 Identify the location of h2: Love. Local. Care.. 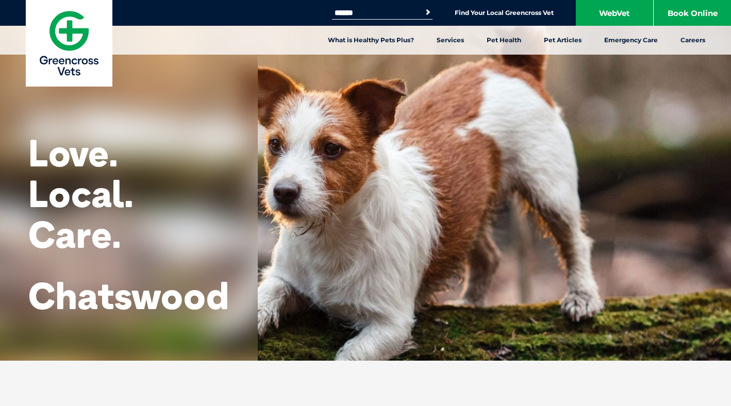
(129, 194).